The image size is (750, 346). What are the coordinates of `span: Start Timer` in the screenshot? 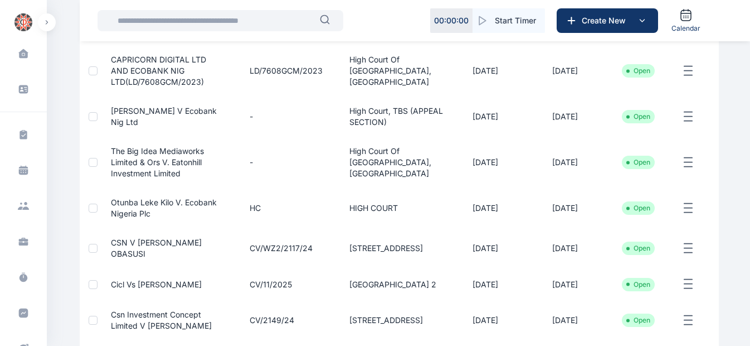 It's located at (516, 21).